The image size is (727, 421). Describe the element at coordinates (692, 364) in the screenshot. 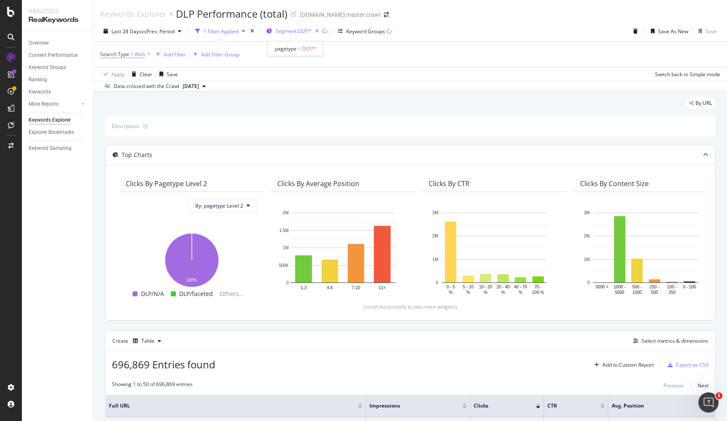

I see `div: Export as CSV` at that location.